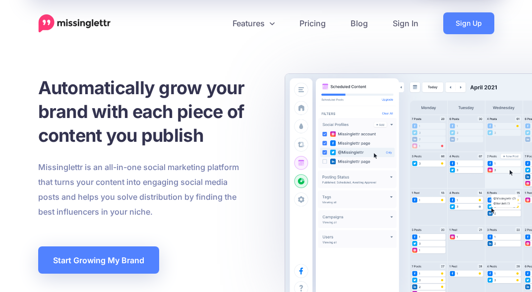  Describe the element at coordinates (165, 112) in the screenshot. I see `h1: Automatically grow your brand with each piece of content you publish` at that location.